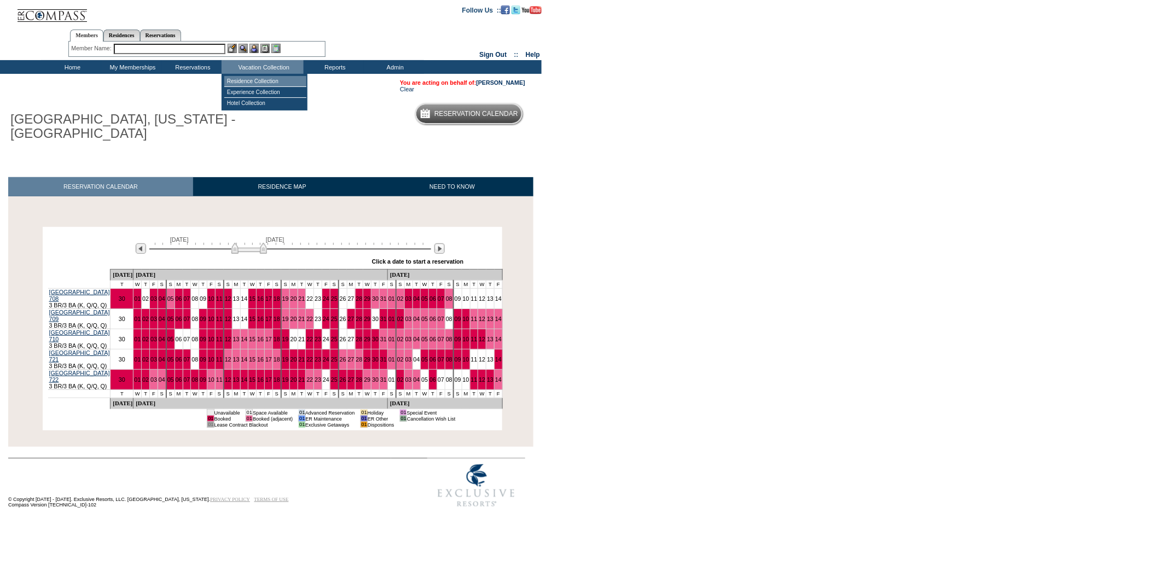  I want to click on a: 18, so click(277, 299).